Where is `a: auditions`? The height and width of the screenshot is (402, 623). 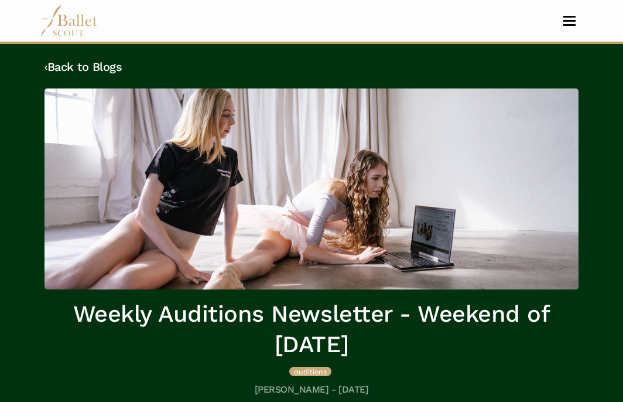 a: auditions is located at coordinates (311, 371).